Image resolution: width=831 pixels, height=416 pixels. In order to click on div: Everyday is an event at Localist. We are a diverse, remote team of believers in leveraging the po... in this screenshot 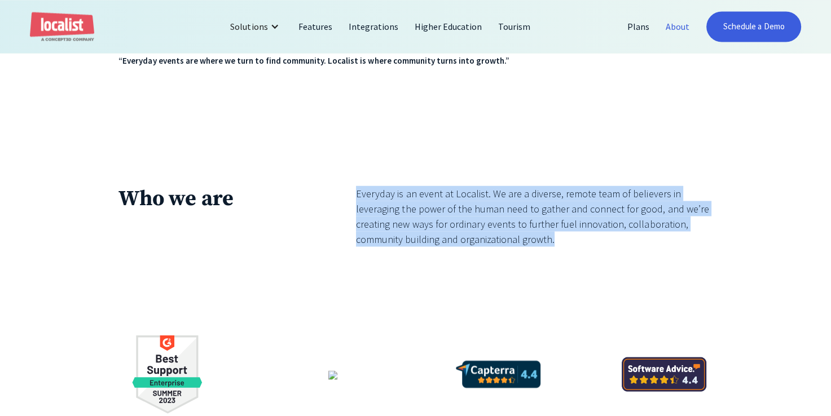, I will do `click(534, 216)`.